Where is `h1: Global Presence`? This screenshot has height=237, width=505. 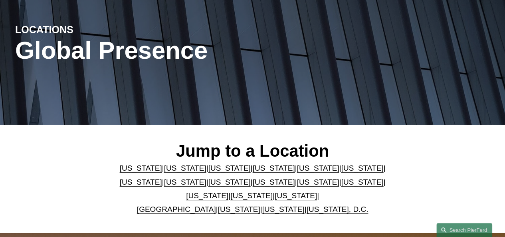 h1: Global Presence is located at coordinates (173, 50).